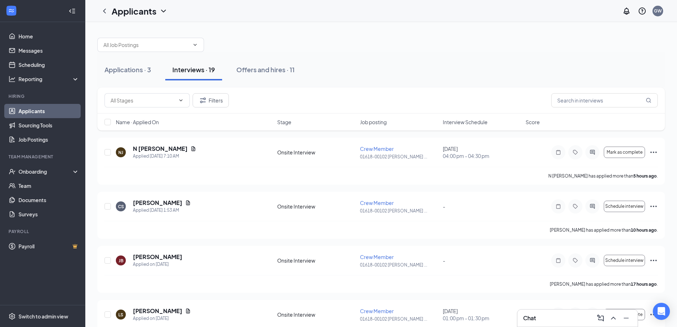  Describe the element at coordinates (605, 100) in the screenshot. I see `input: Search in interviews` at that location.